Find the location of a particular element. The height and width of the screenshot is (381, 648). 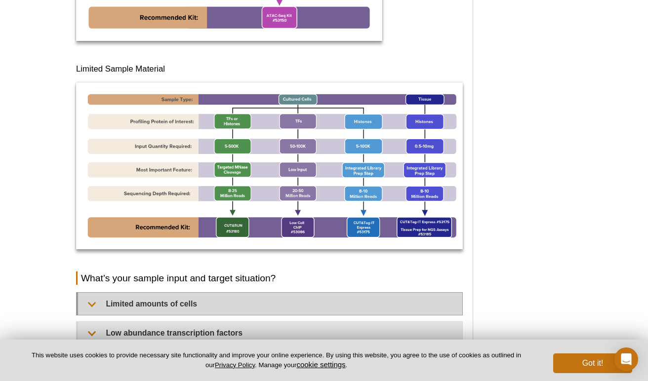

a: Privacy Policy is located at coordinates (234, 365).